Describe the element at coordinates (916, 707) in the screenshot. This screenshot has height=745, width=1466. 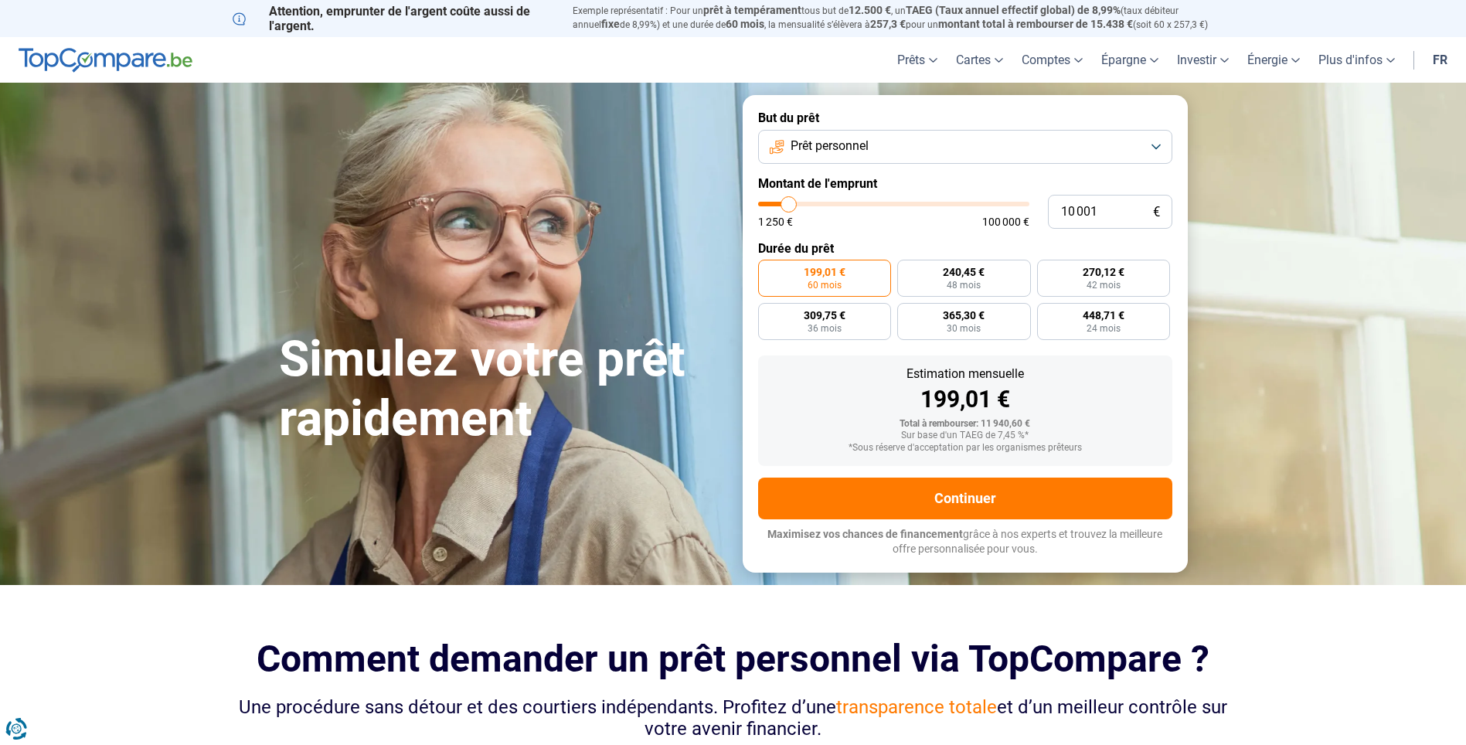
I see `span: transparence totale` at that location.